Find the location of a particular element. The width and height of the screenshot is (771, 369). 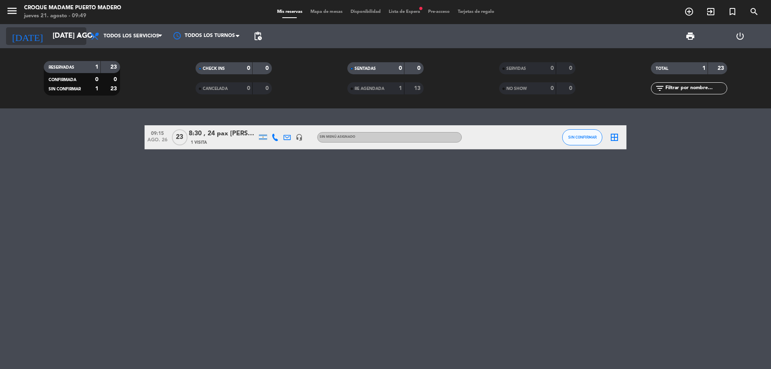

i: border_all is located at coordinates (614, 137).